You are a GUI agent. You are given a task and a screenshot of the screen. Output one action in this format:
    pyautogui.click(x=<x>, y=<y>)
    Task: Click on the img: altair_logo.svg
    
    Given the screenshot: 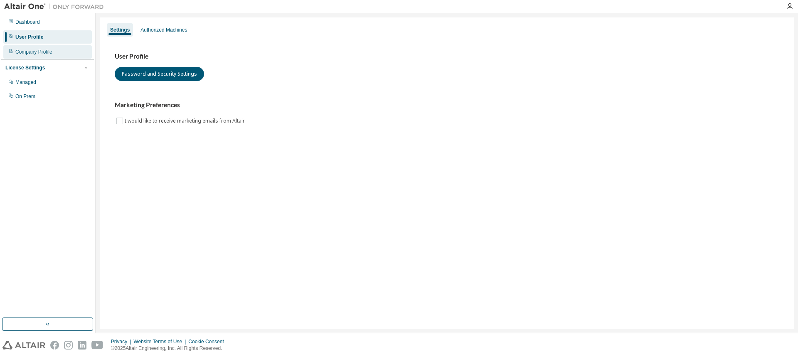 What is the action you would take?
    pyautogui.click(x=24, y=345)
    